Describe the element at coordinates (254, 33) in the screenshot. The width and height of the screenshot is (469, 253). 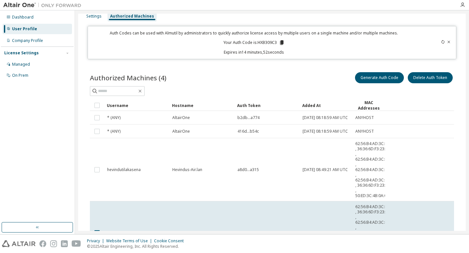
I see `p: Auth Codes can be used with Almutil by administrators to quickly authorize license access by mult...` at that location.